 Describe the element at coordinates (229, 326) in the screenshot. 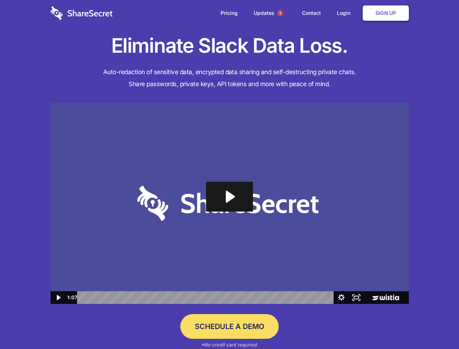

I see `a: Schedule a Demo` at that location.